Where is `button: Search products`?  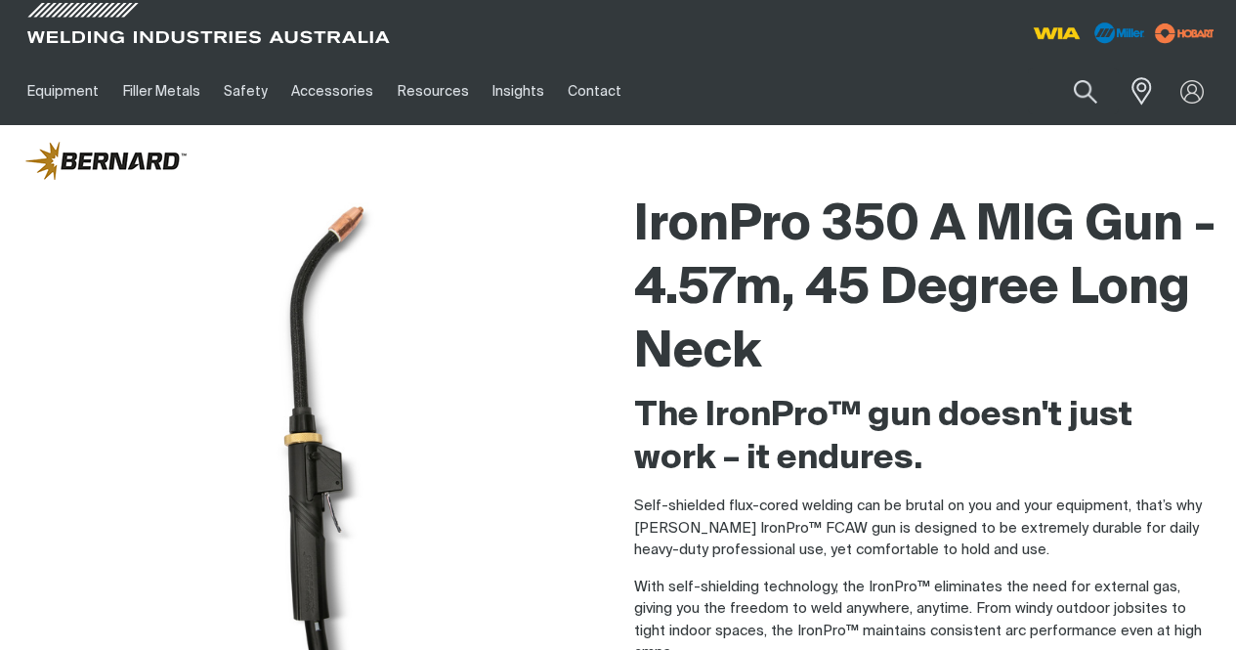
button: Search products is located at coordinates (1086, 91).